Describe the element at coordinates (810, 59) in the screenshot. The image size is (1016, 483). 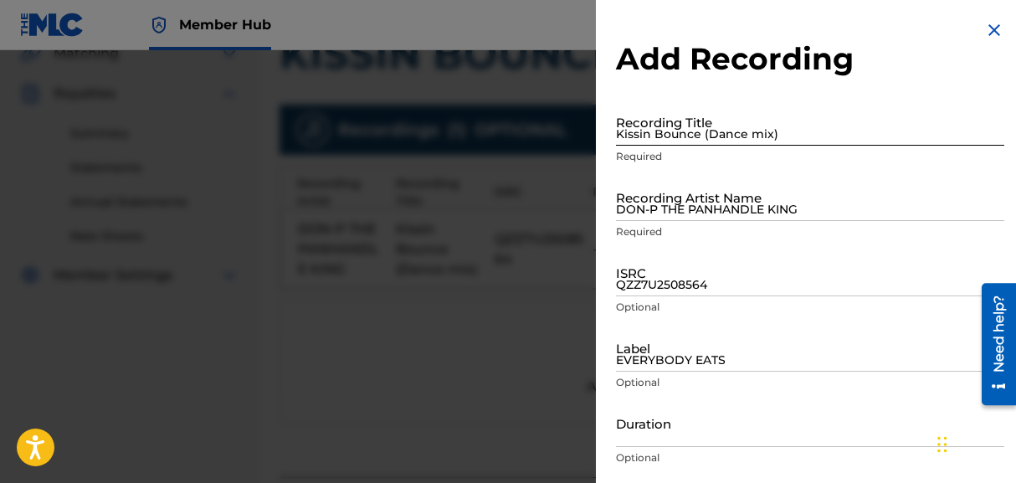
I see `h2: Add Recording` at that location.